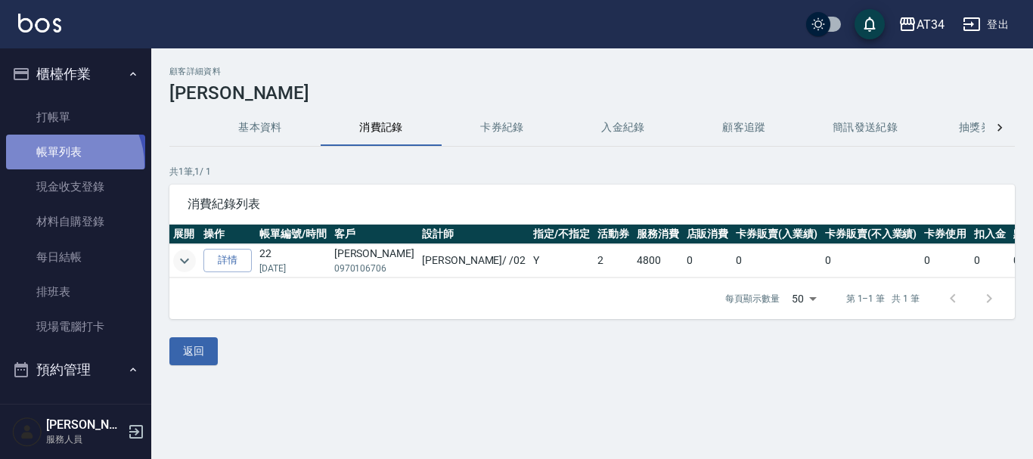 This screenshot has width=1033, height=459. What do you see at coordinates (945, 234) in the screenshot?
I see `th: 卡券使用` at bounding box center [945, 234].